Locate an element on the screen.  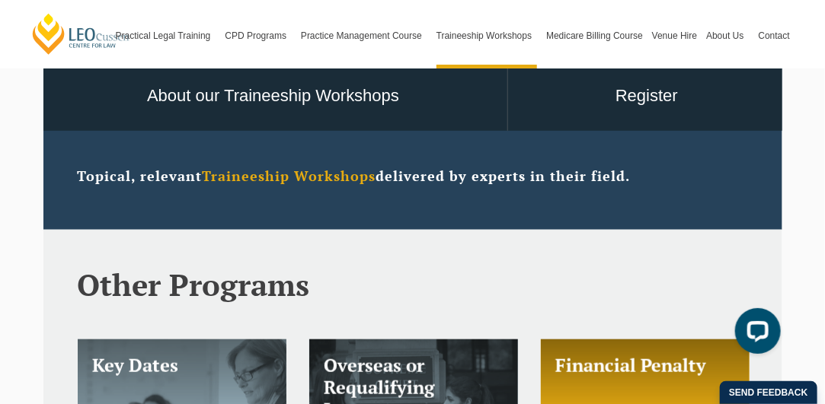
h2: Other Programs is located at coordinates (413, 285).